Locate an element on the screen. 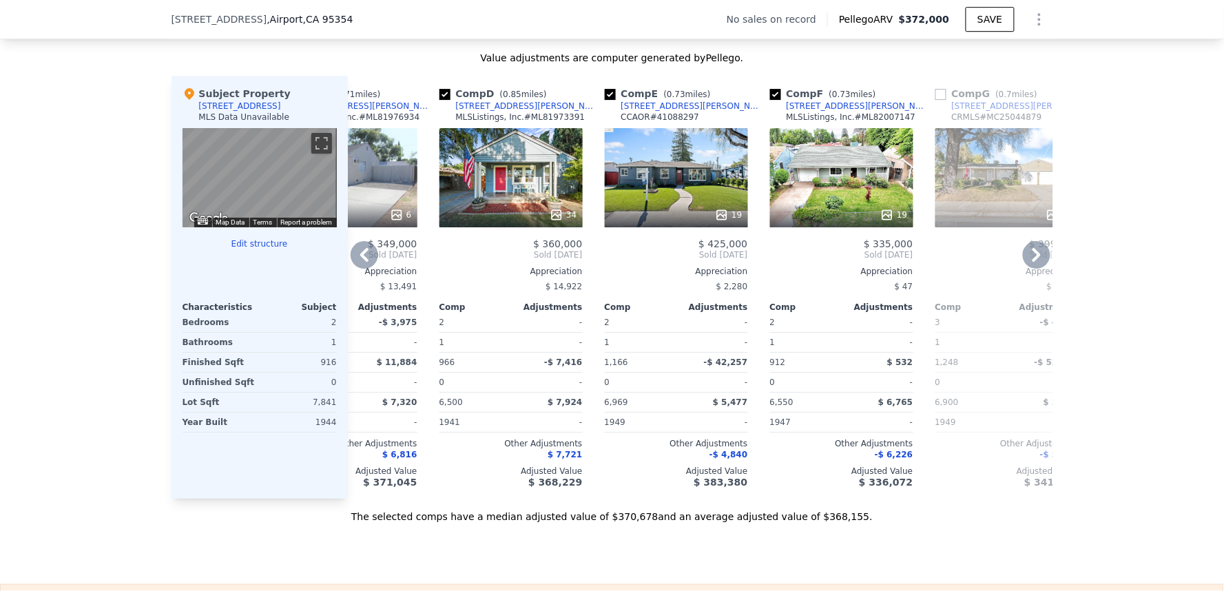 Image resolution: width=1224 pixels, height=591 pixels. a: Report a problem is located at coordinates (306, 222).